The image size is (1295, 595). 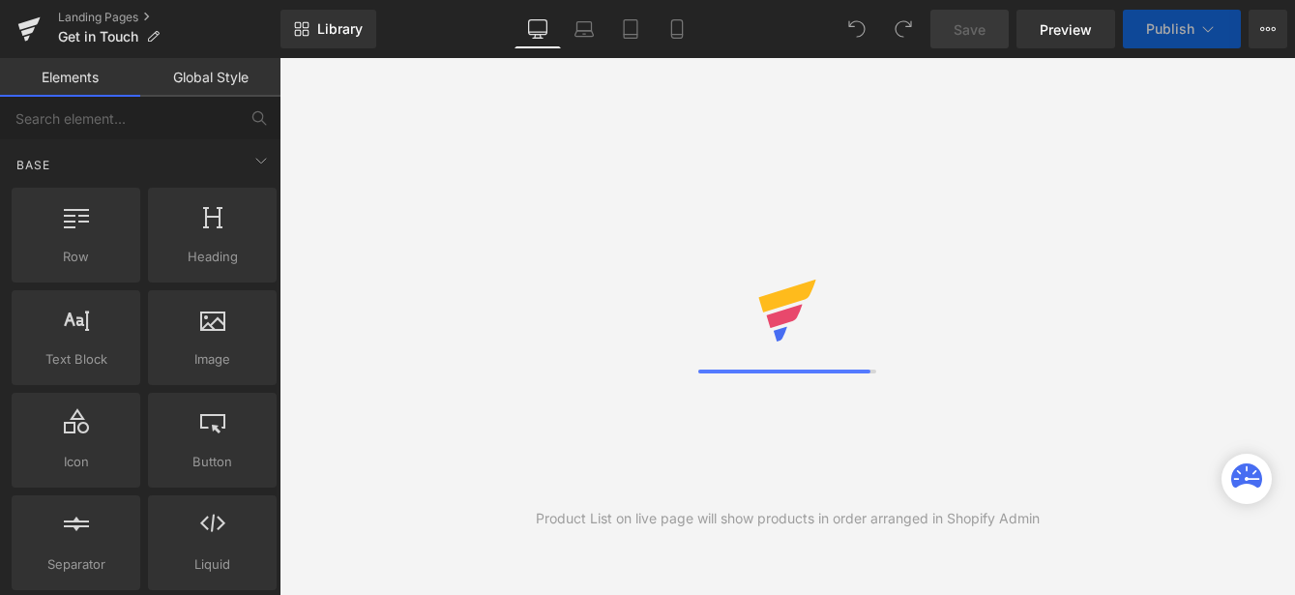 I want to click on span: Image, so click(x=212, y=359).